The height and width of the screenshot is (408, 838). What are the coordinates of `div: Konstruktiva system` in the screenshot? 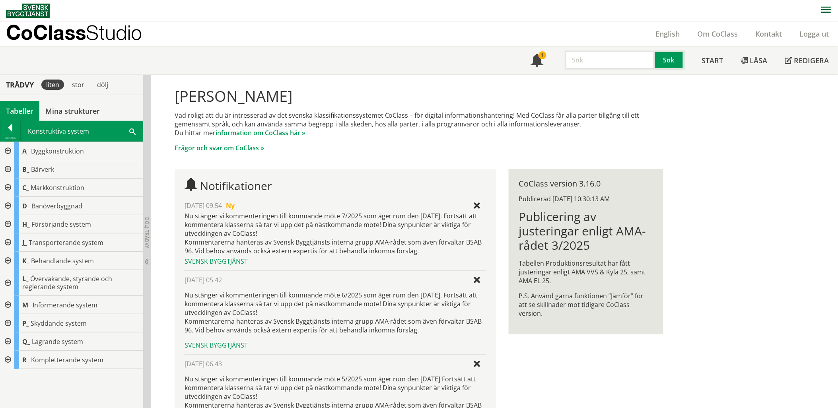 It's located at (82, 131).